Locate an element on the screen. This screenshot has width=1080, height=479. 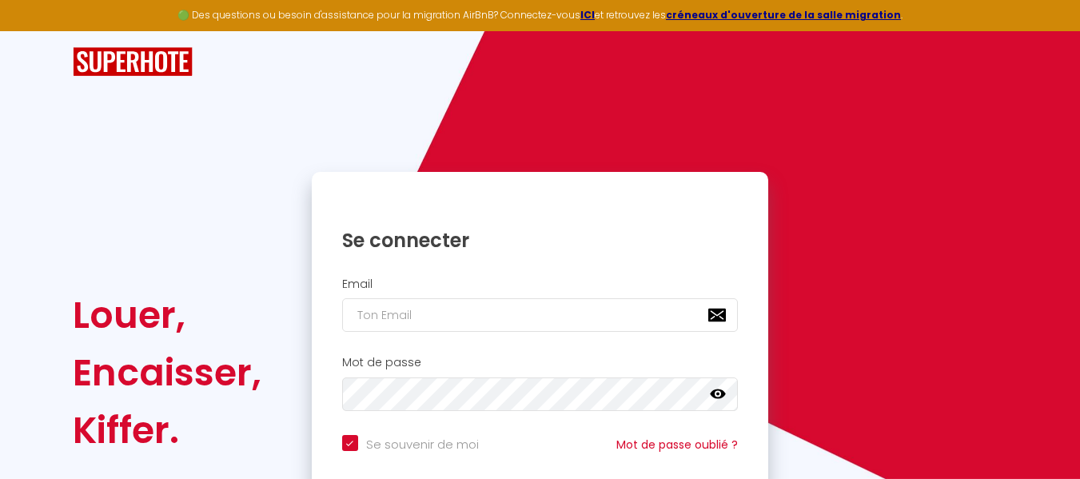
input: Ton Email is located at coordinates (540, 315).